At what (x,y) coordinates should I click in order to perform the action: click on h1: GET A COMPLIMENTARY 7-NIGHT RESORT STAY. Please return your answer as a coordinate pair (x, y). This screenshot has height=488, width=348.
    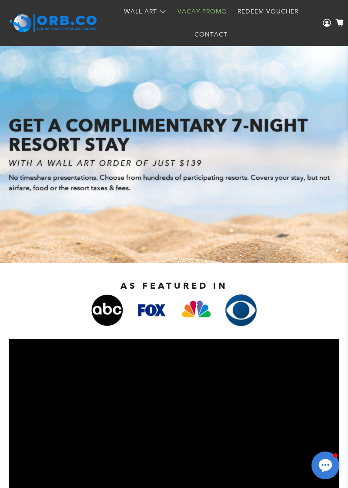
    Looking at the image, I should click on (174, 135).